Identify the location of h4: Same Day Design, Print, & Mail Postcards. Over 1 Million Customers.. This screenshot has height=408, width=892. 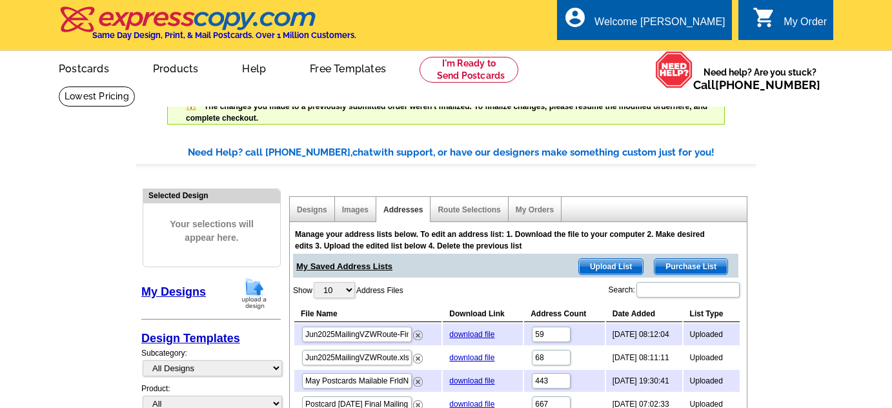
(224, 35).